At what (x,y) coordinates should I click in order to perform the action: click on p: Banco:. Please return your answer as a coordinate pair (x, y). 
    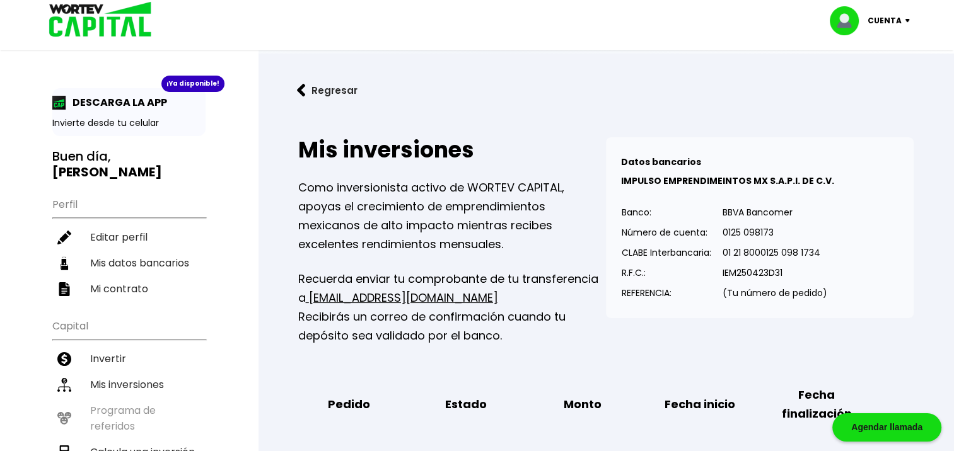
    Looking at the image, I should click on (666, 212).